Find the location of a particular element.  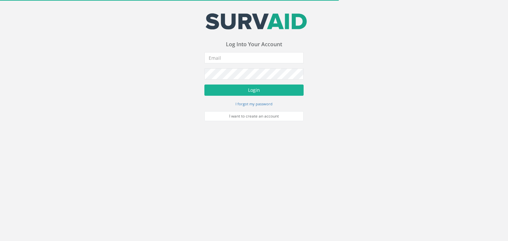

h3: Log Into Your Account is located at coordinates (254, 45).